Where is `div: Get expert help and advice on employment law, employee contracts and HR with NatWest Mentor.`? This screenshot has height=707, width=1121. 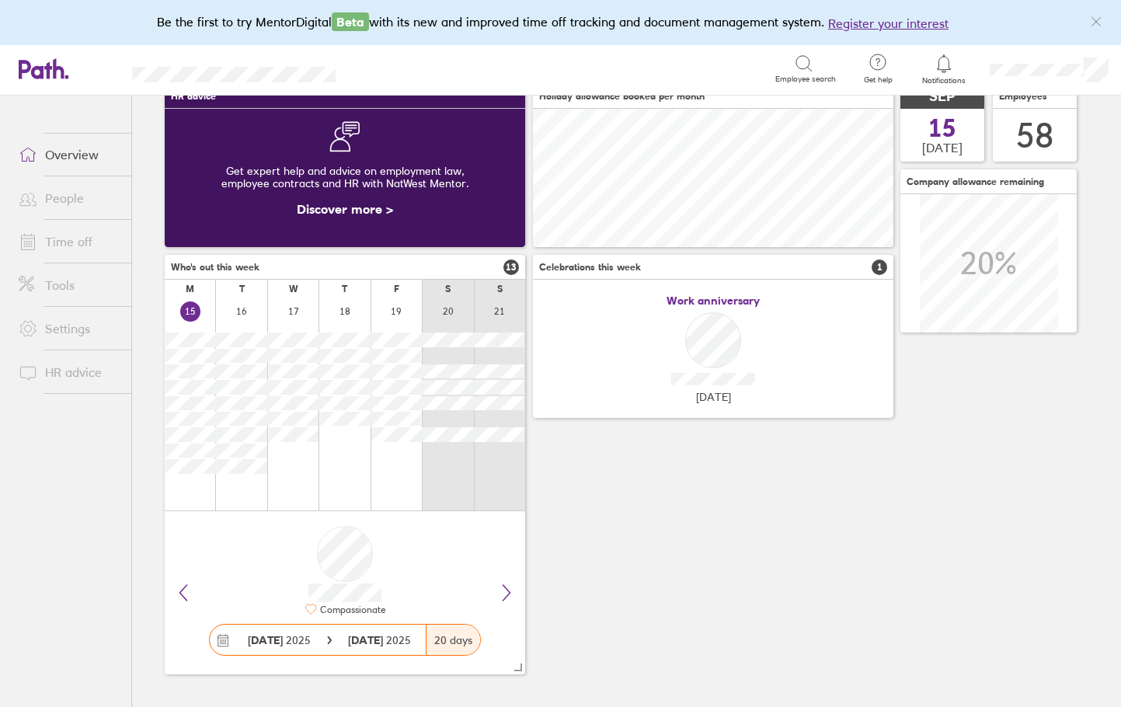 div: Get expert help and advice on employment law, employee contracts and HR with NatWest Mentor. is located at coordinates (345, 177).